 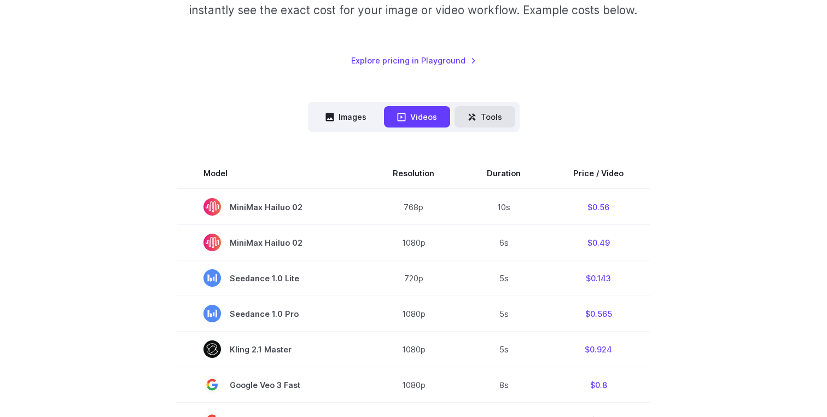 What do you see at coordinates (272, 349) in the screenshot?
I see `span: Kling 2.1 Master` at bounding box center [272, 349].